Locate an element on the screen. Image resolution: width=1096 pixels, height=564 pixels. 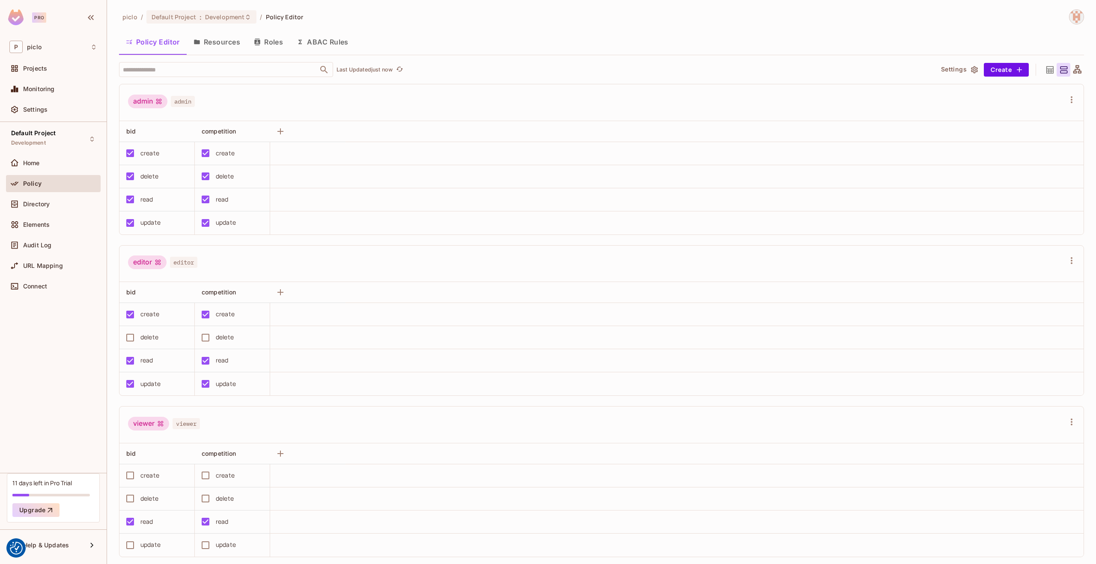
span: Directory is located at coordinates (36, 204).